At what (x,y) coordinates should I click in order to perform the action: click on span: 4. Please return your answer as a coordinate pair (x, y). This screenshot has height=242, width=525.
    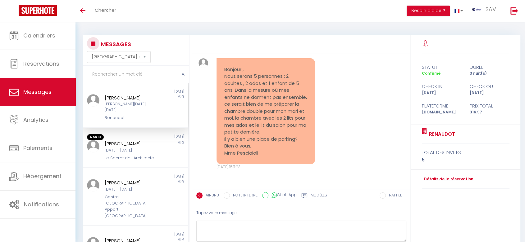
    Looking at the image, I should click on (183, 240).